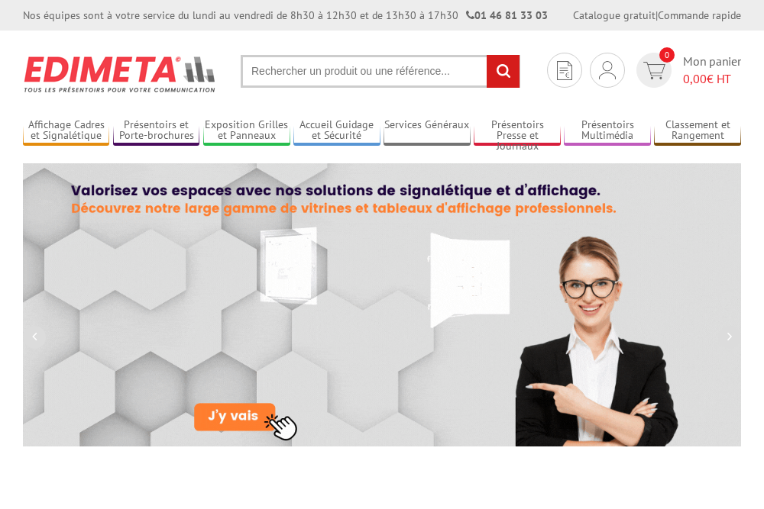  What do you see at coordinates (120, 74) in the screenshot?
I see `img: Présentoir, panneau, stand - Edimeta - PLV, affichage, mobilier bureau, entreprise` at bounding box center [120, 74].